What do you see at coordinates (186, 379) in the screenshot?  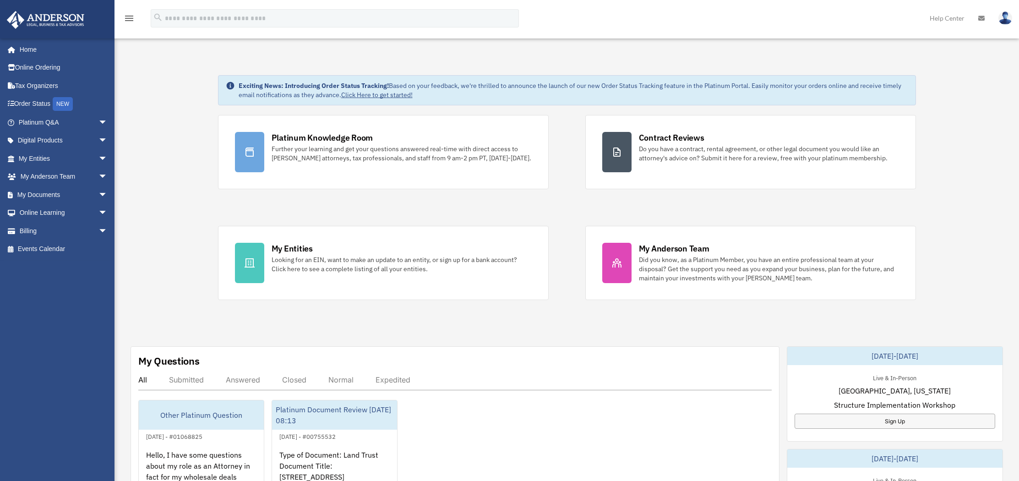 I see `div: Submitted` at bounding box center [186, 379].